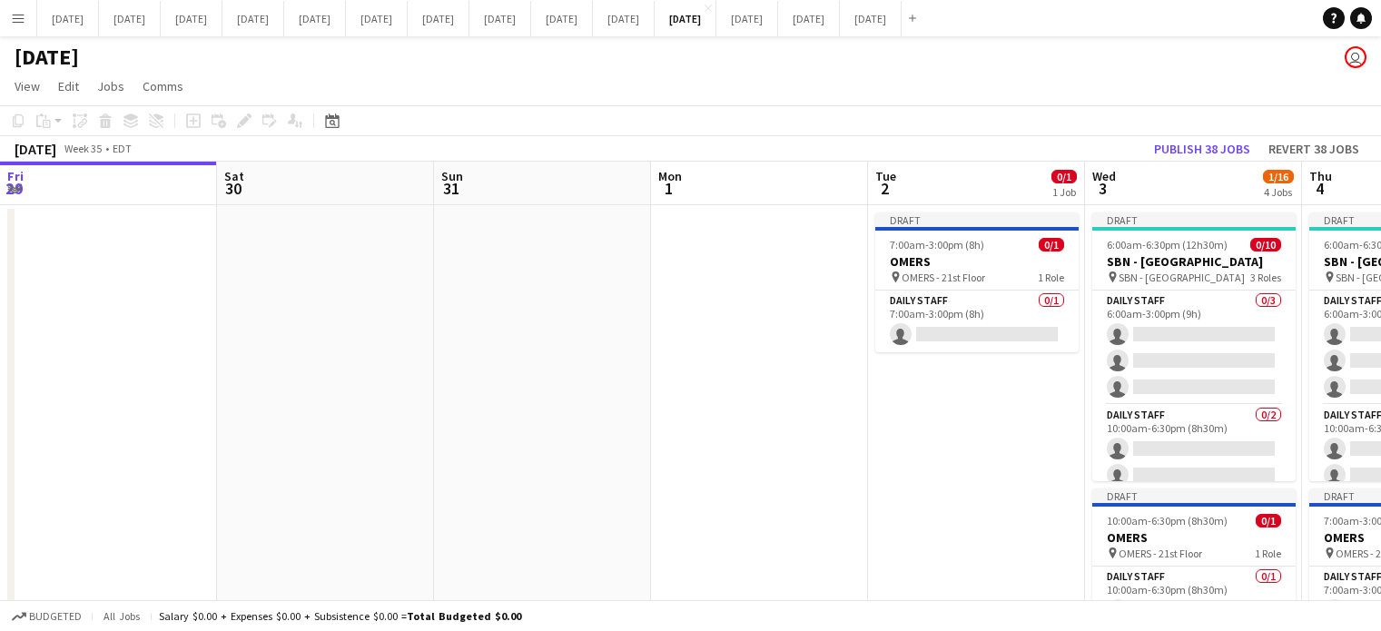  Describe the element at coordinates (122, 616) in the screenshot. I see `span: All jobs` at that location.